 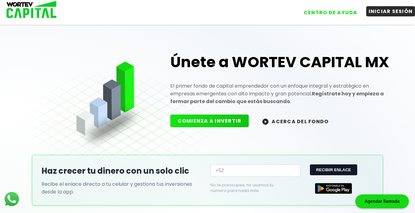 What do you see at coordinates (277, 97) in the screenshot?
I see `strong: Regístrate hoy y empieza a formar parte del cambio que estás buscando` at bounding box center [277, 97].